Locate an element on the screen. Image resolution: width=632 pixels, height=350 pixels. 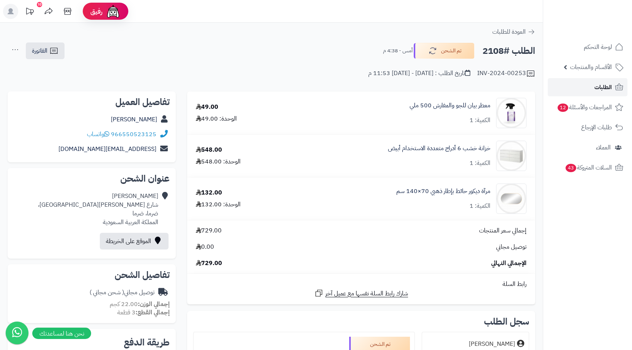
h2: طريقة الدفع is located at coordinates (147, 343).